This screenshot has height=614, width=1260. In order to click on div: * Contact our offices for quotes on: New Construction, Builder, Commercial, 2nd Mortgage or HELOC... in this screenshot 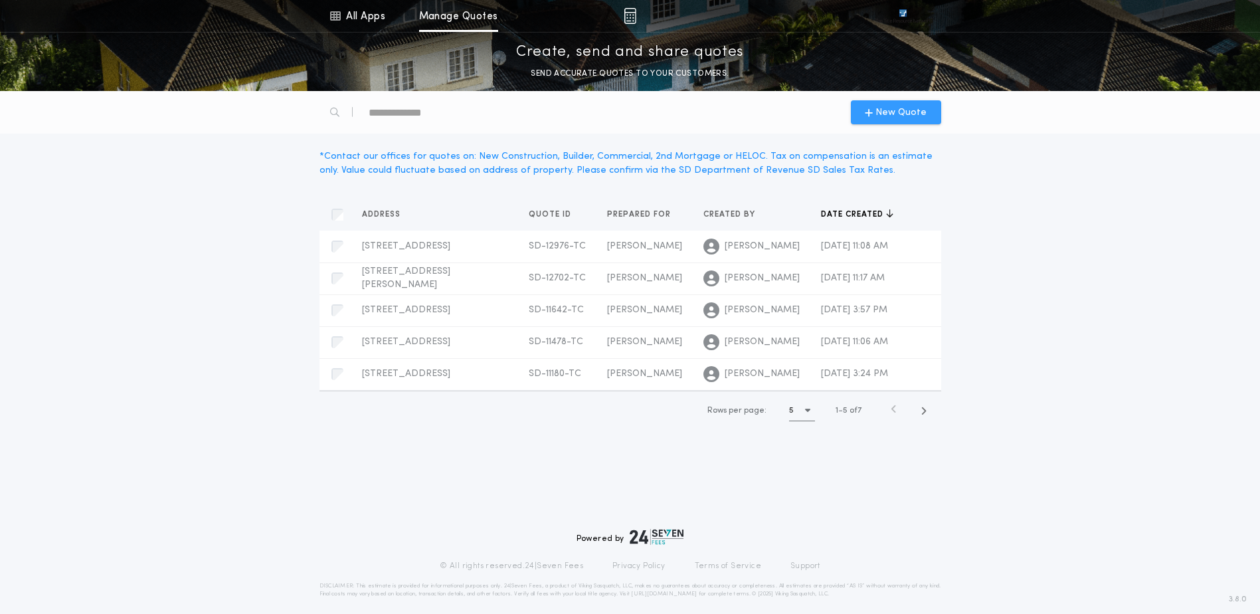, I will do `click(630, 163)`.